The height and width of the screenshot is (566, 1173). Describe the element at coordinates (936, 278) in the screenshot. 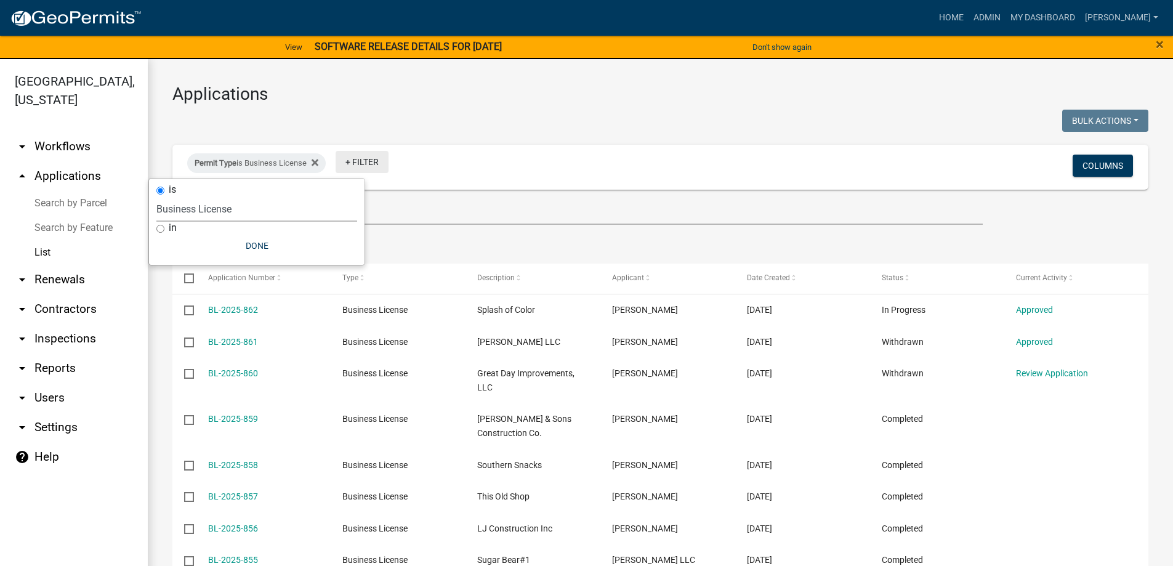

I see `datatable-header-cell: Status` at that location.